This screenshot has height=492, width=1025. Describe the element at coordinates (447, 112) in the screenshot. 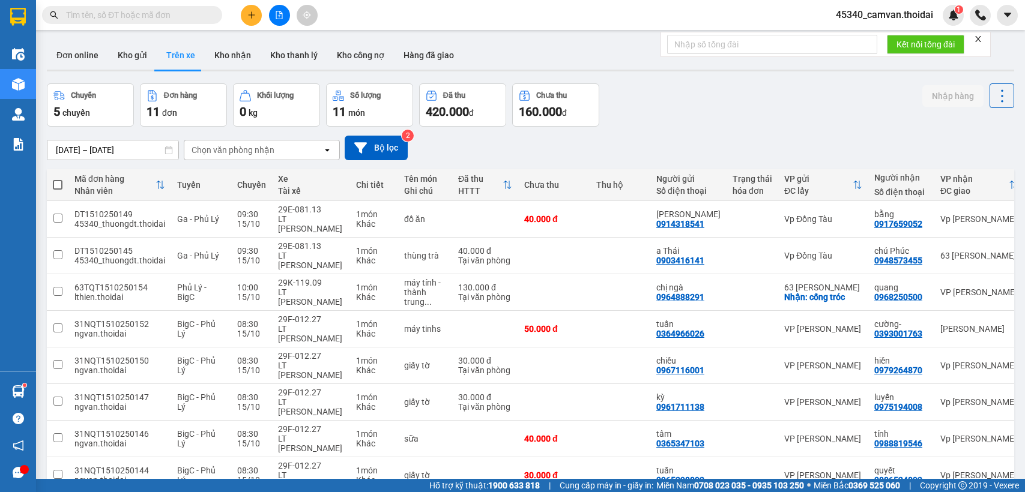

I see `span: 420.000` at that location.